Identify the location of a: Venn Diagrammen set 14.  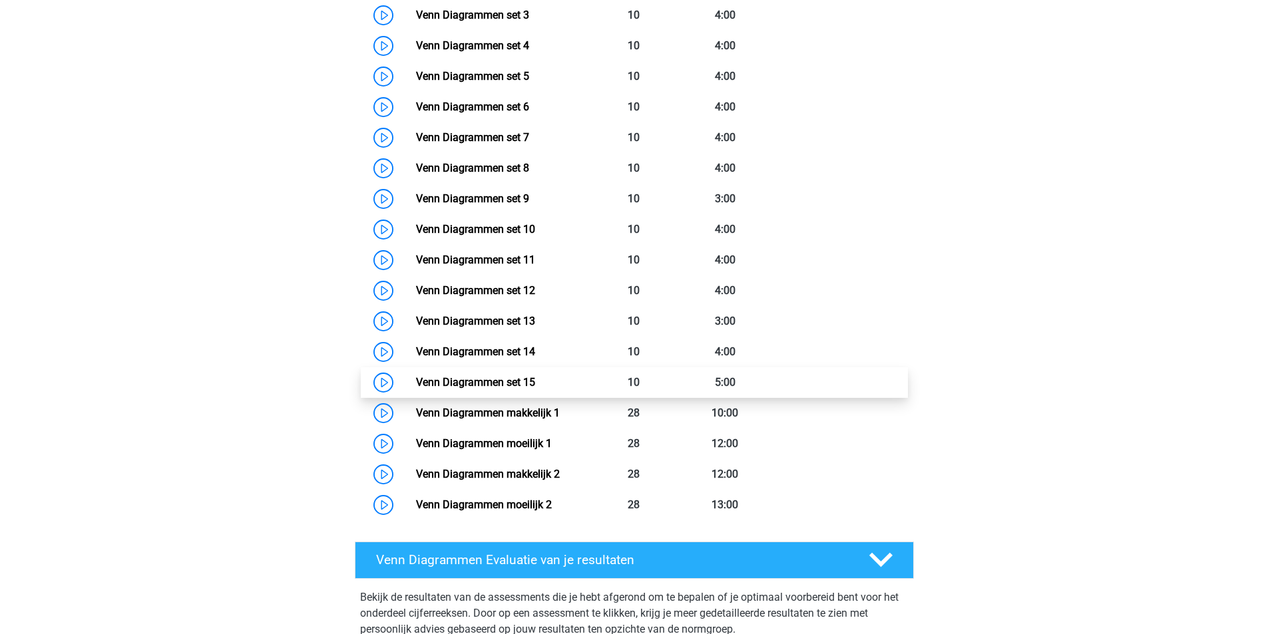
(475, 351).